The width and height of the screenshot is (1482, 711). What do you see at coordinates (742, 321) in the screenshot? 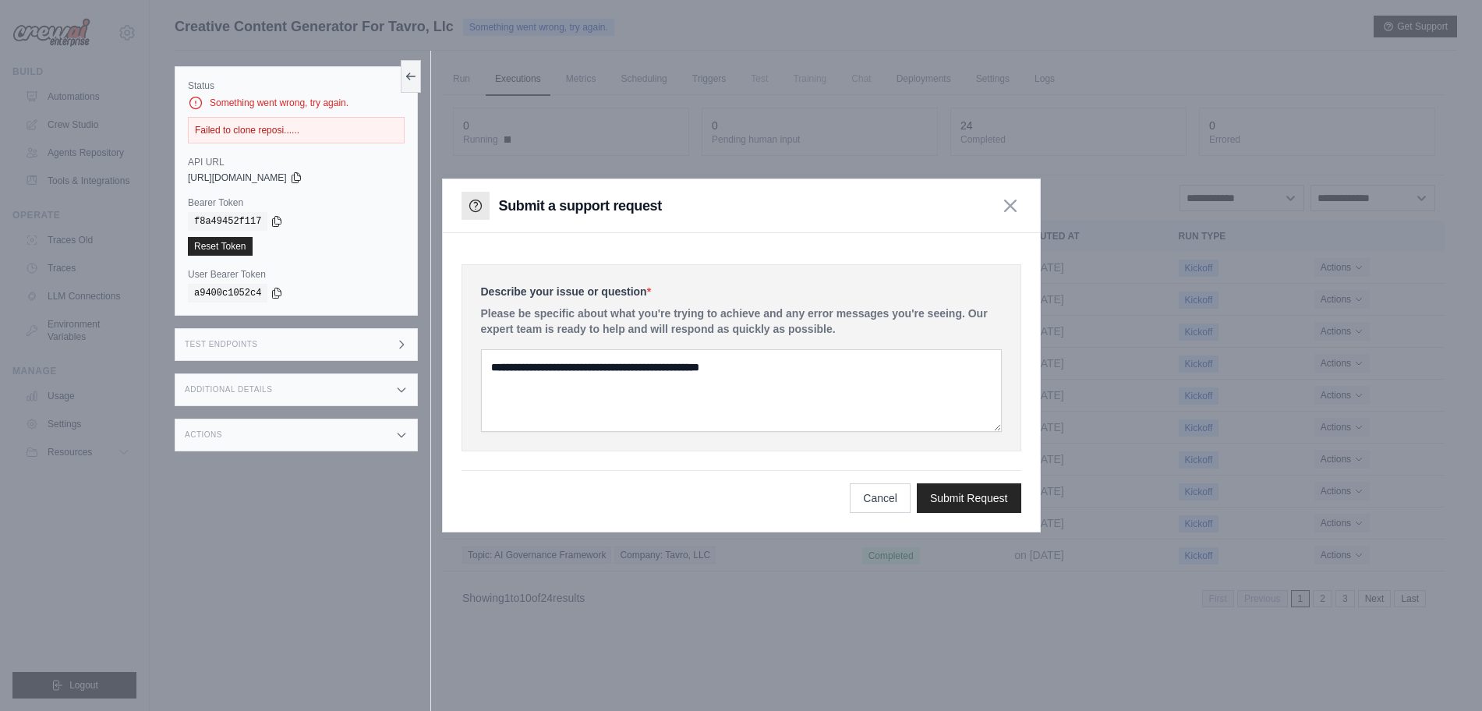
I see `p: Please be specific about what you're trying to achieve and any error messages you're seeing. Our ...` at bounding box center [742, 321].